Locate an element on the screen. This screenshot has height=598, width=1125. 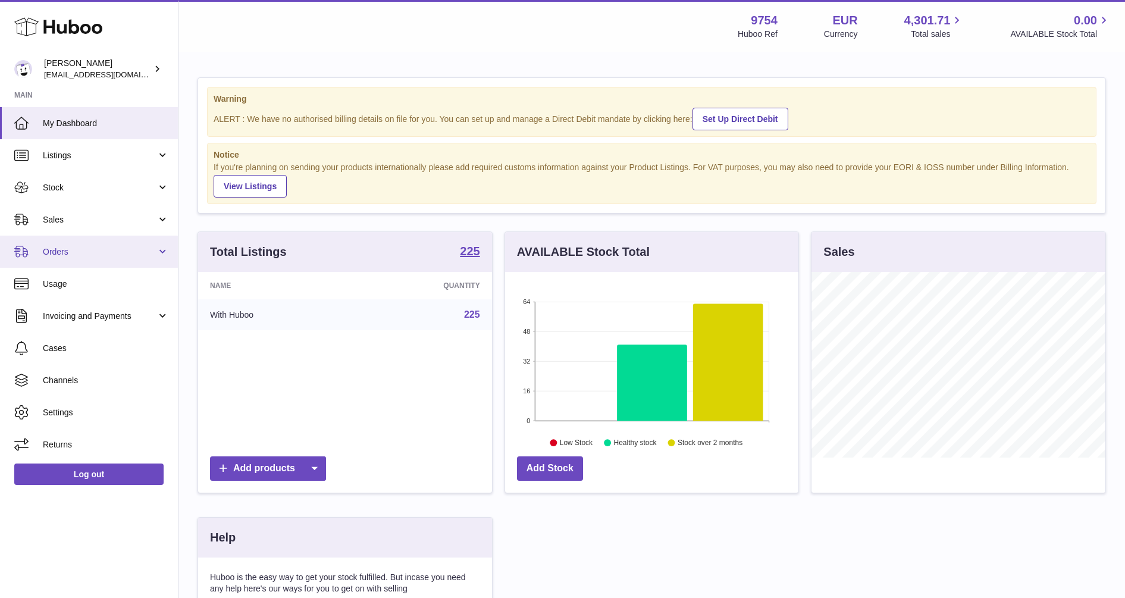
strong: 9754 is located at coordinates (764, 20).